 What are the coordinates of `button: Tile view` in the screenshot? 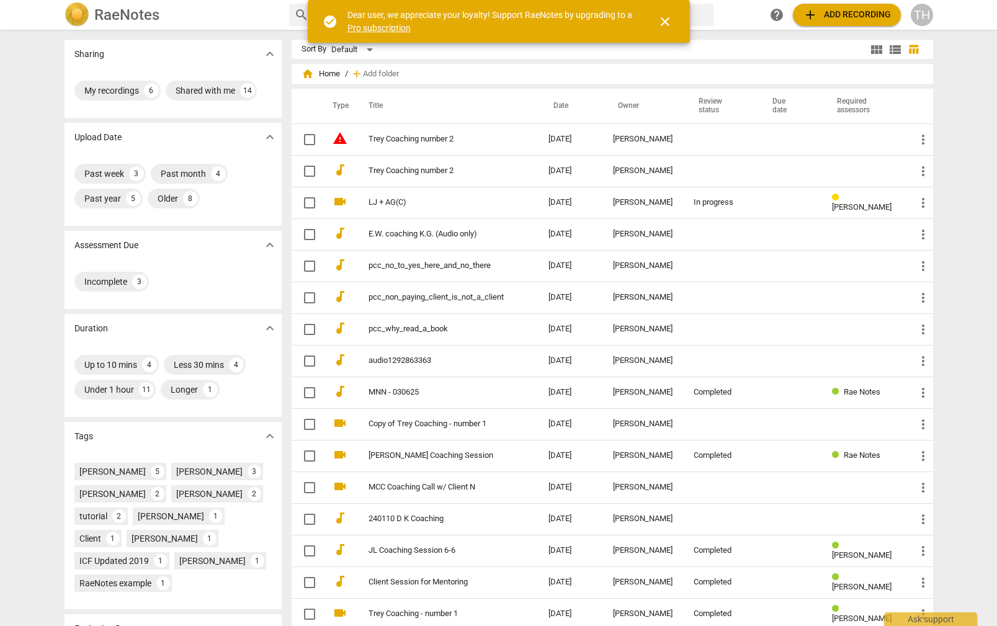 It's located at (876, 50).